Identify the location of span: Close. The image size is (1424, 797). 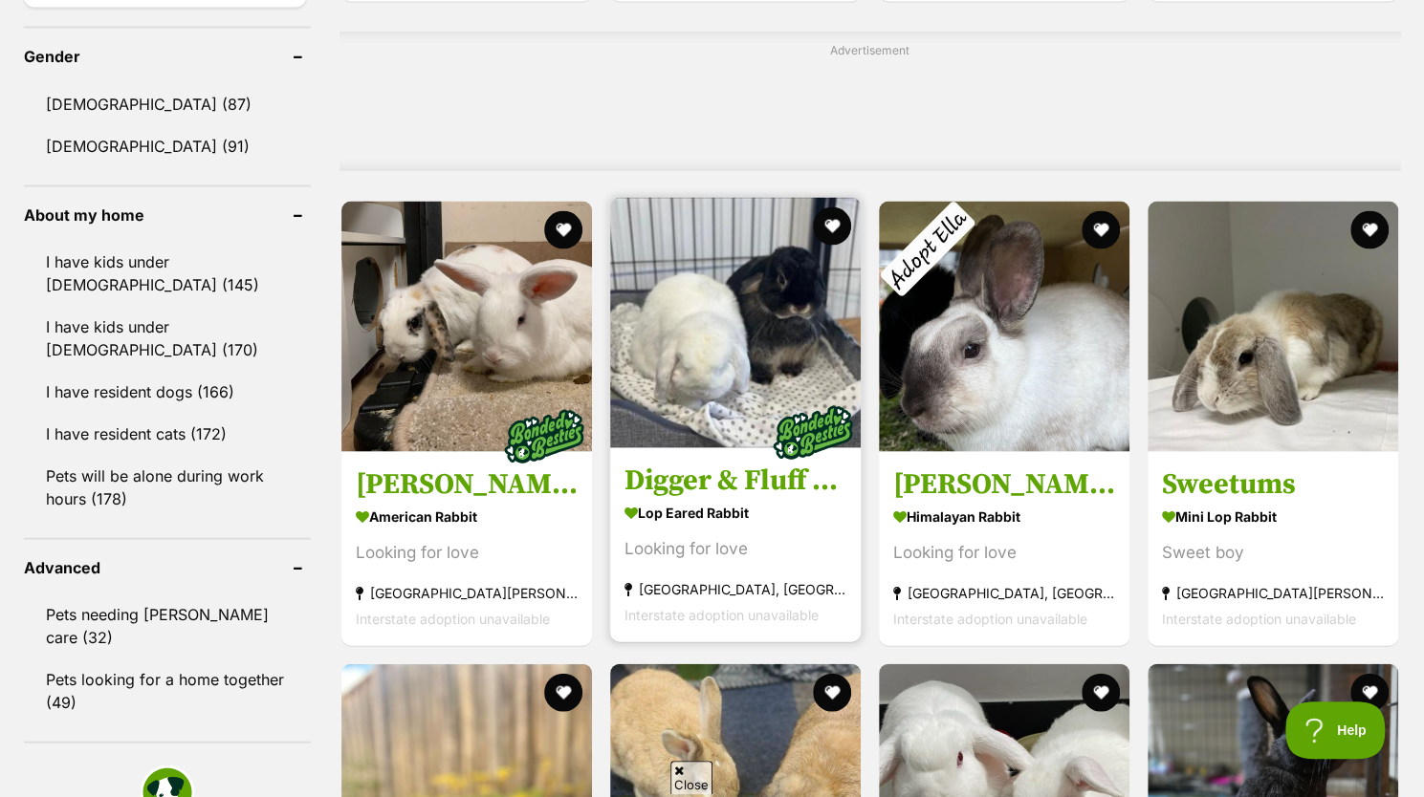
(691, 777).